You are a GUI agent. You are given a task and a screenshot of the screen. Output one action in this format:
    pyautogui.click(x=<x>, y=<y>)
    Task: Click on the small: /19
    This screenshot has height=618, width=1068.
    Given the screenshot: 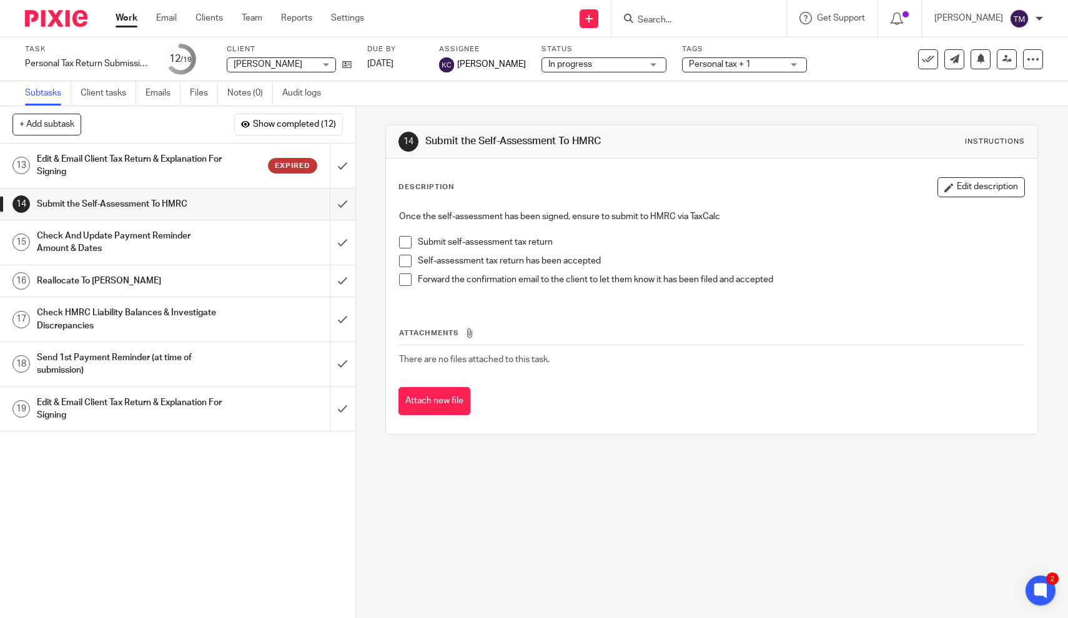 What is the action you would take?
    pyautogui.click(x=186, y=59)
    